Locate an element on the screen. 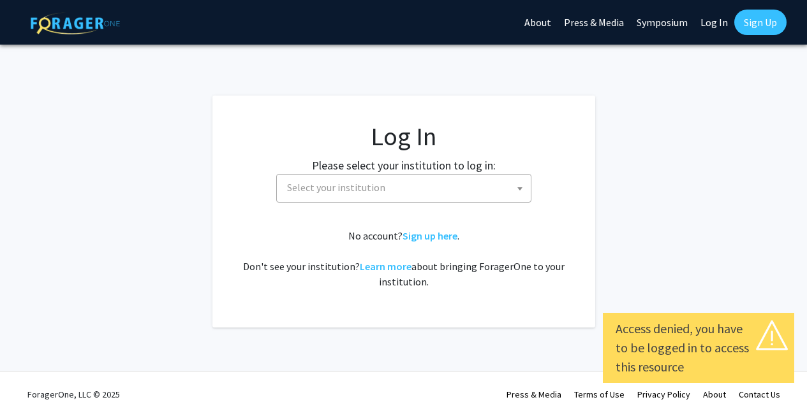 Image resolution: width=807 pixels, height=402 pixels. a: Privacy Policy is located at coordinates (663, 395).